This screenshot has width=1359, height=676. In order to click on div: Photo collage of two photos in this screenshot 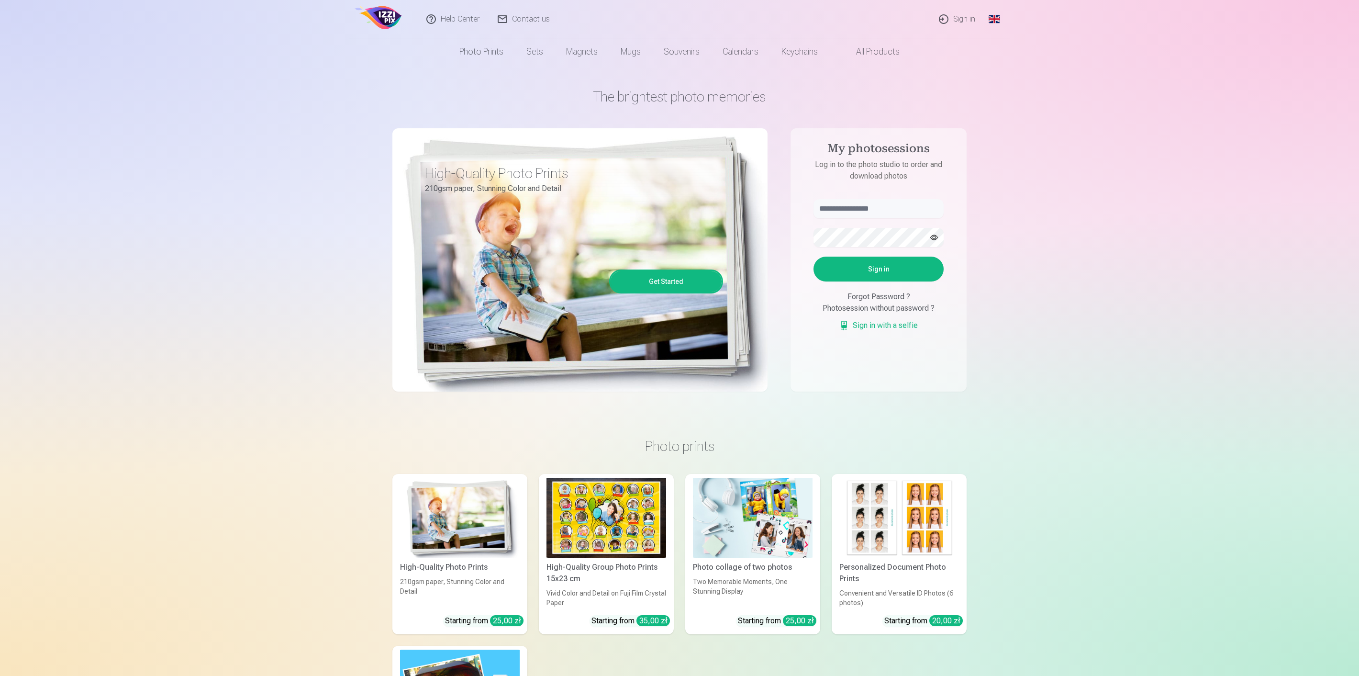, I will do `click(753, 567)`.